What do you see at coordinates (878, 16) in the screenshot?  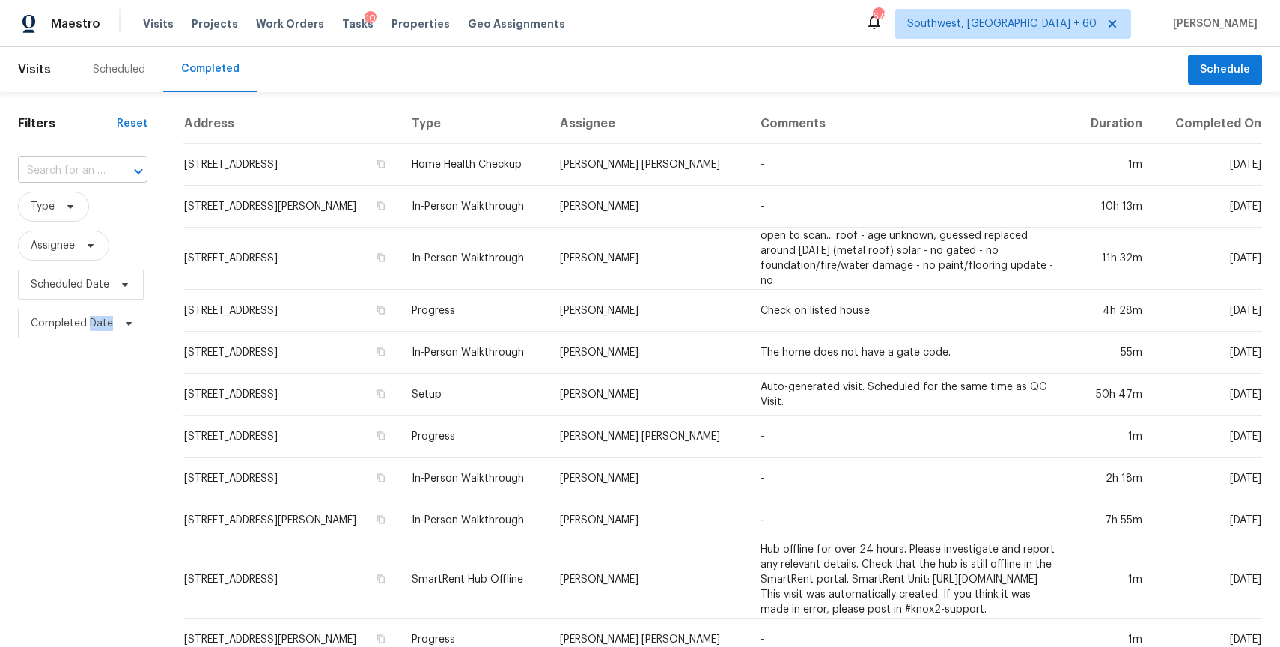 I see `div: 672` at bounding box center [878, 16].